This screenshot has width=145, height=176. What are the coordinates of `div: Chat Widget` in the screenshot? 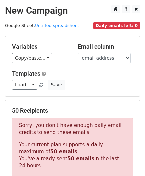 It's located at (129, 160).